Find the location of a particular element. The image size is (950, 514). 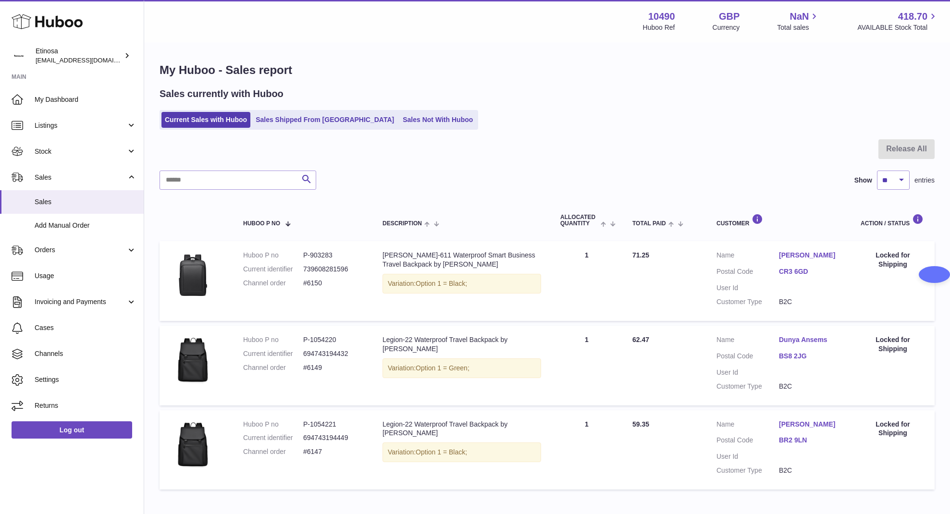

span: Total paid is located at coordinates (649, 223).